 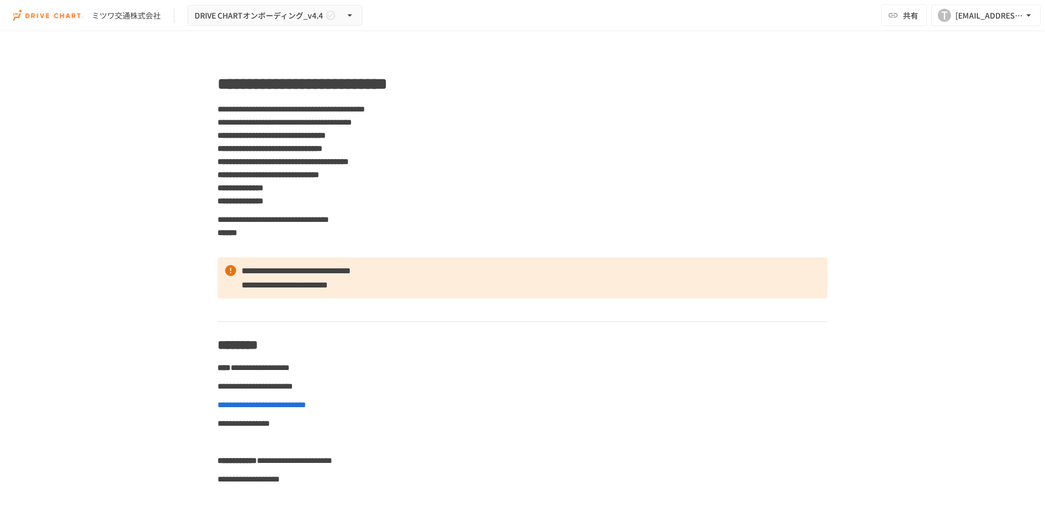 I want to click on div: T, so click(x=944, y=15).